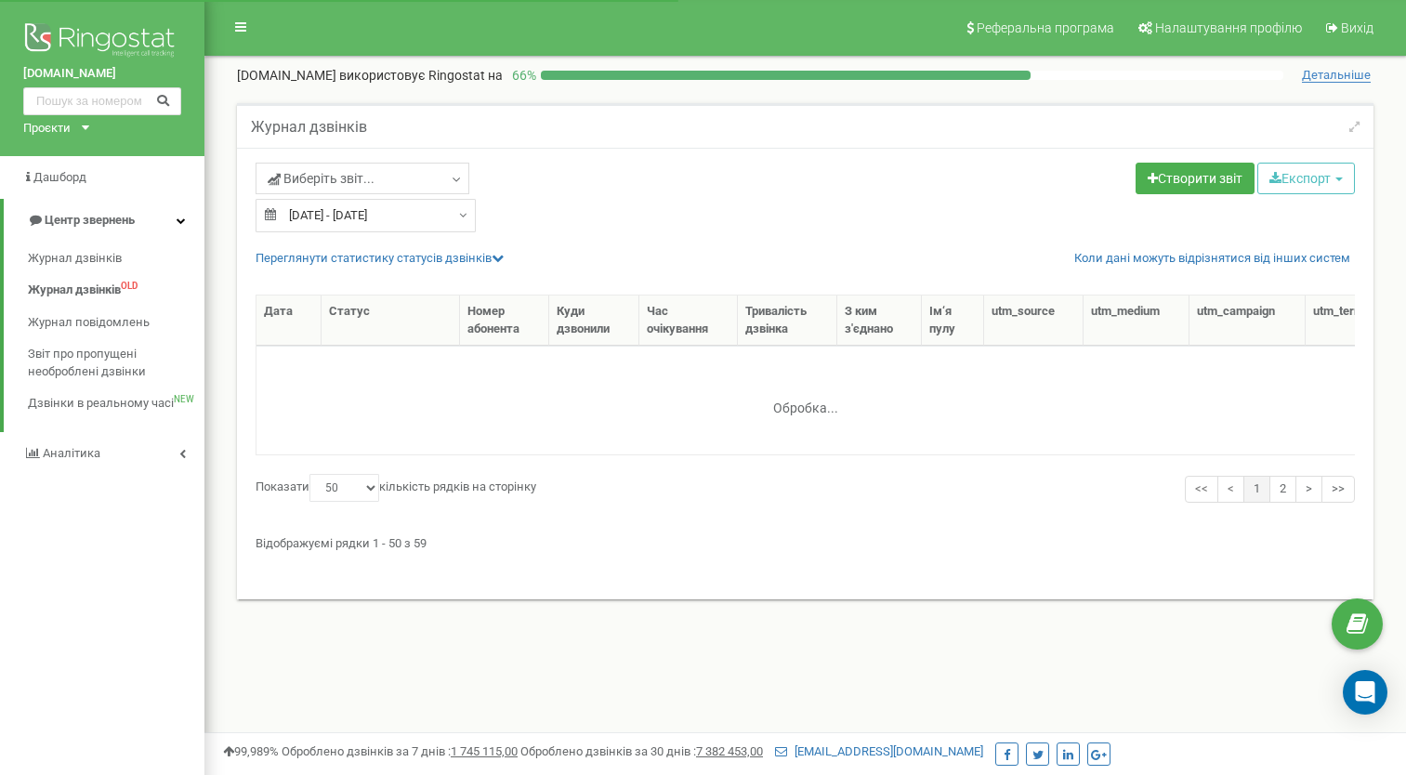 The image size is (1406, 775). Describe the element at coordinates (363, 178) in the screenshot. I see `a: Виберіть звіт...` at that location.